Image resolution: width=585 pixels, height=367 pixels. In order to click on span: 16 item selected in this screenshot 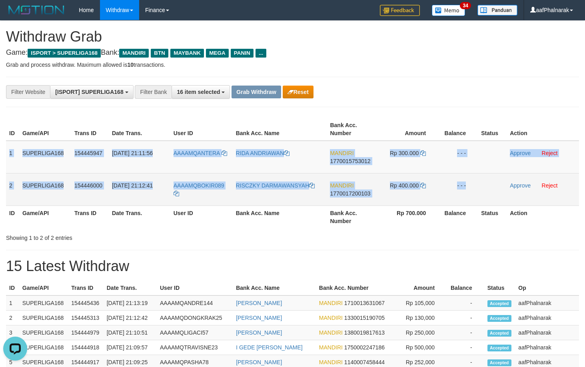, I will do `click(198, 92)`.